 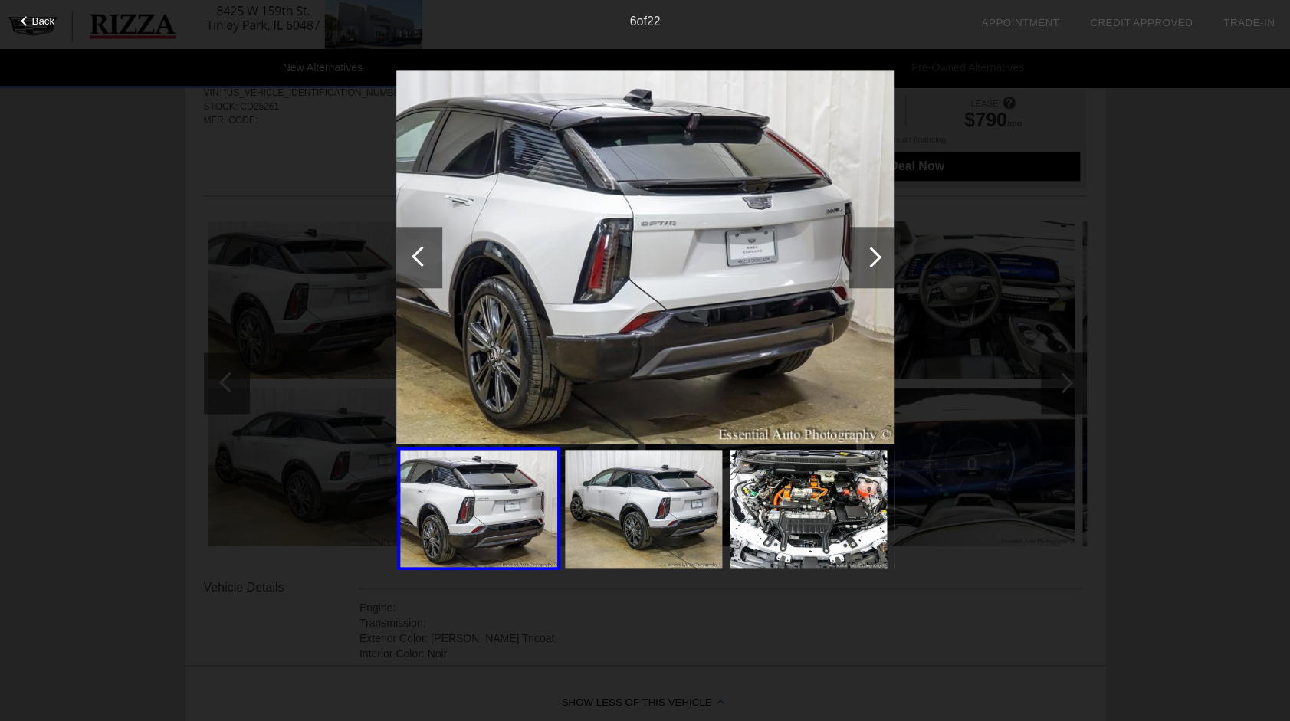 I want to click on span: 22, so click(x=654, y=21).